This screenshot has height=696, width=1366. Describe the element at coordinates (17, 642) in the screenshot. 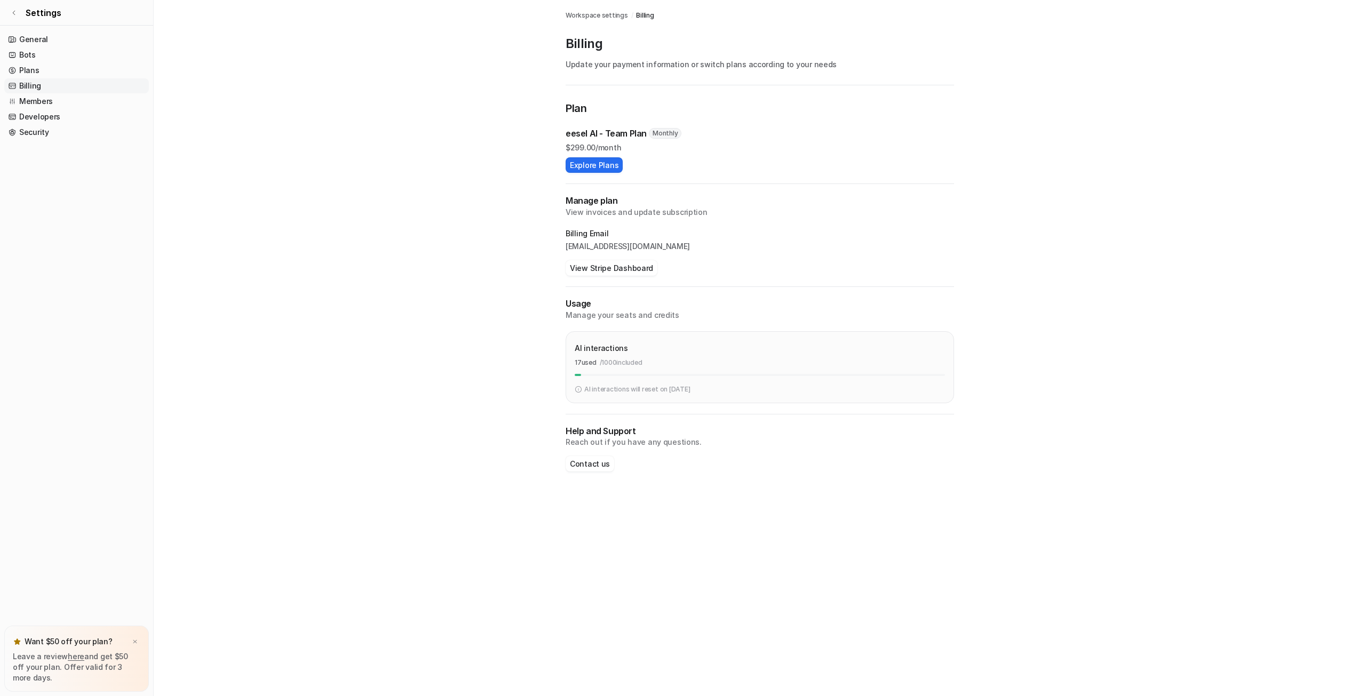

I see `img: star` at that location.